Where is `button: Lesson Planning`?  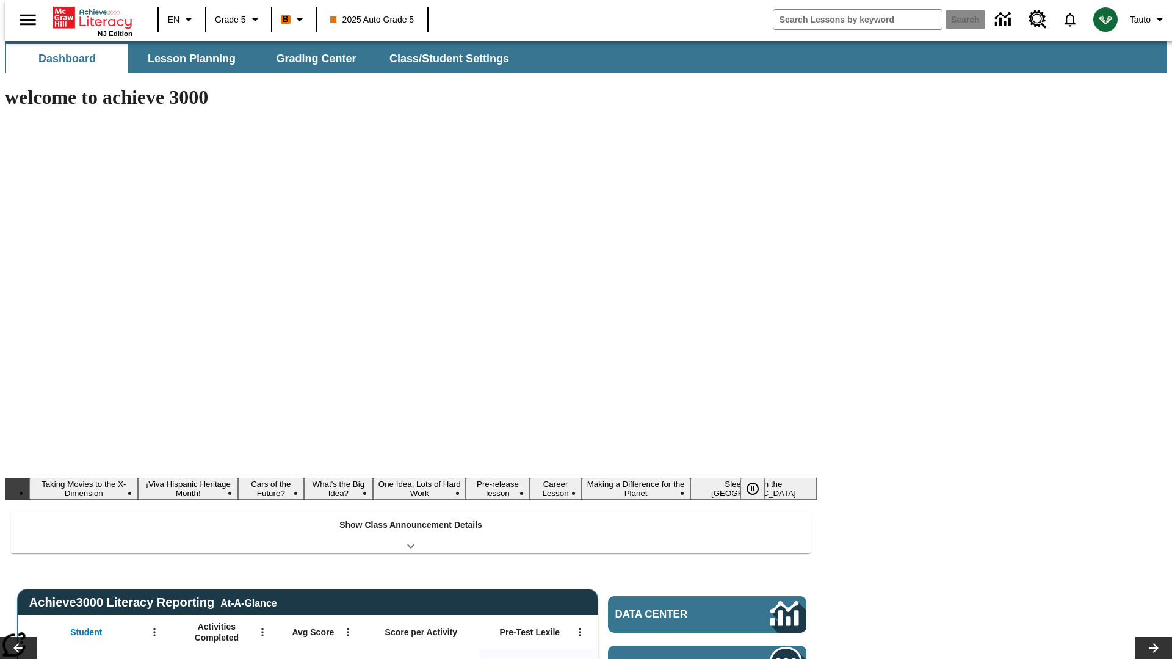 button: Lesson Planning is located at coordinates (192, 59).